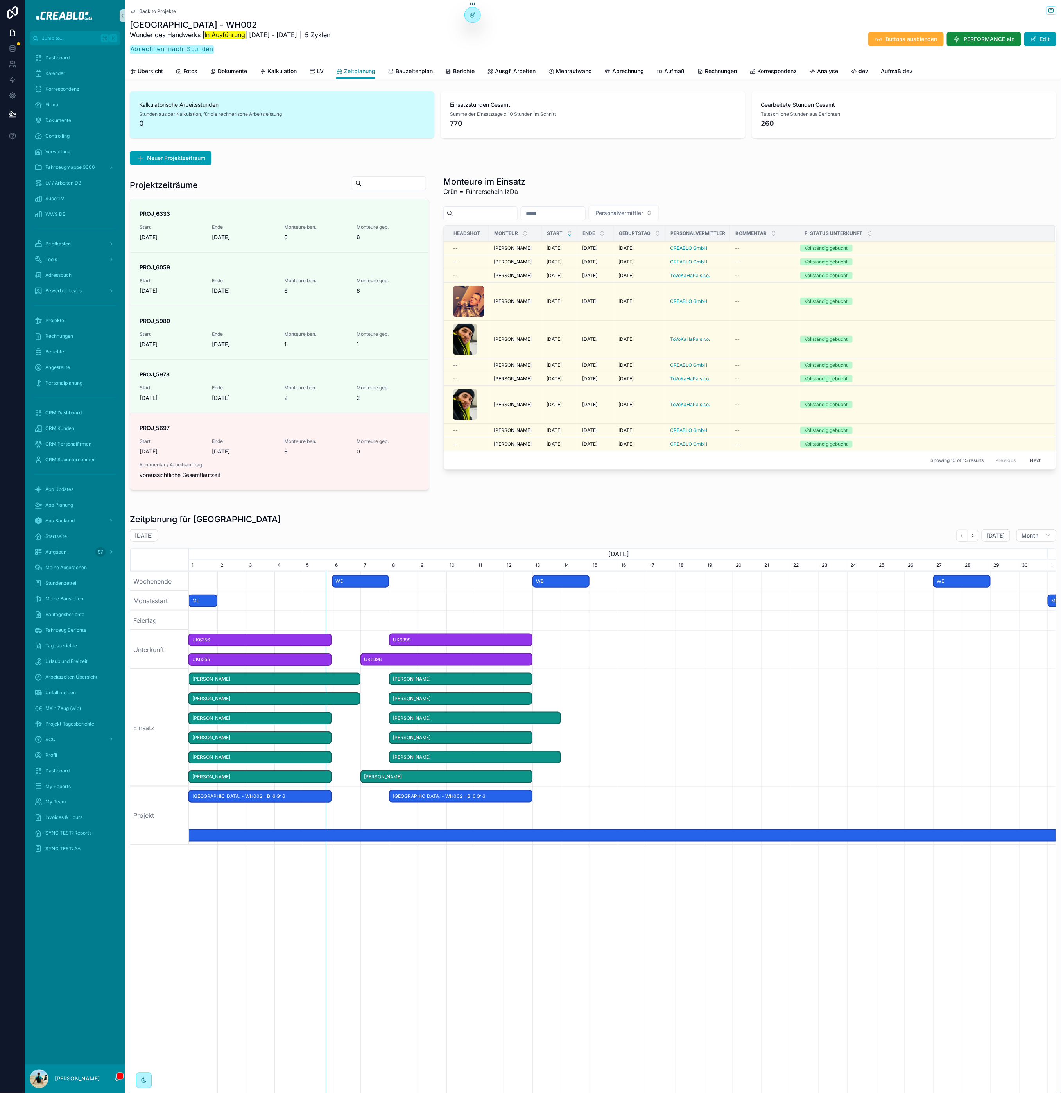 Image resolution: width=1061 pixels, height=1093 pixels. I want to click on span: Kalender, so click(55, 73).